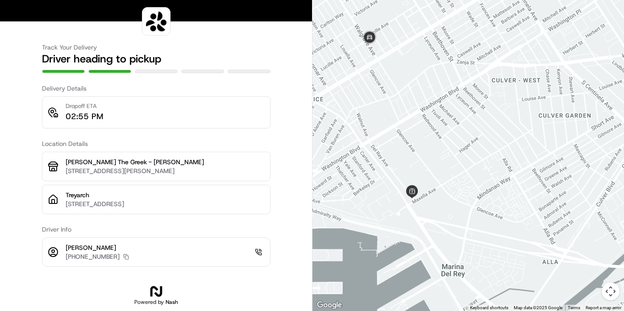 The height and width of the screenshot is (311, 624). What do you see at coordinates (165, 195) in the screenshot?
I see `p: Treyarch` at bounding box center [165, 195].